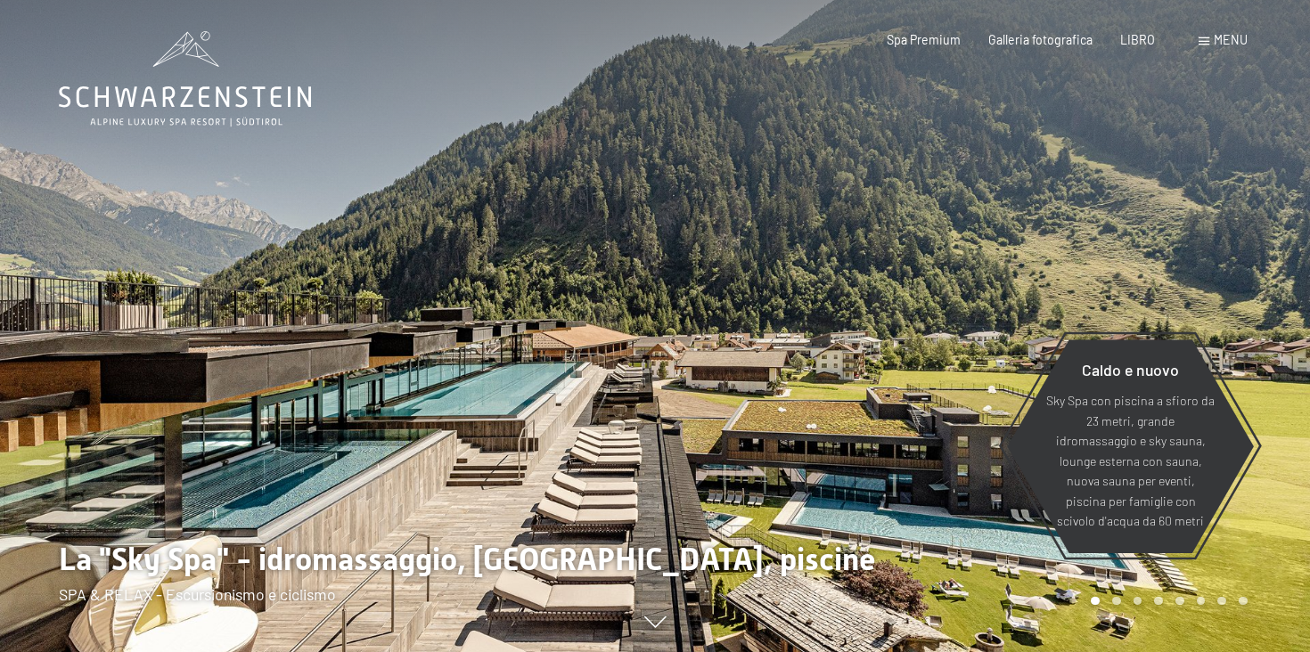 This screenshot has width=1310, height=652. Describe the element at coordinates (1158, 601) in the screenshot. I see `div: Pagina 4 del carosello` at that location.